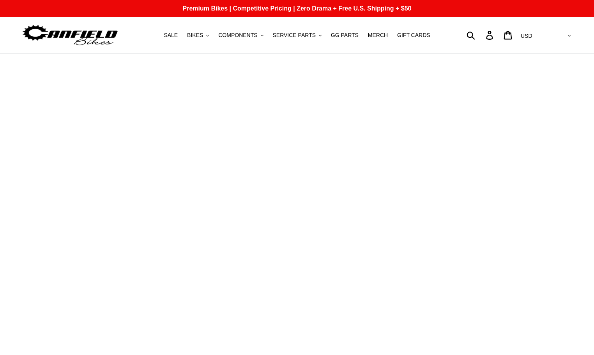  I want to click on span: COMPONENTS, so click(238, 35).